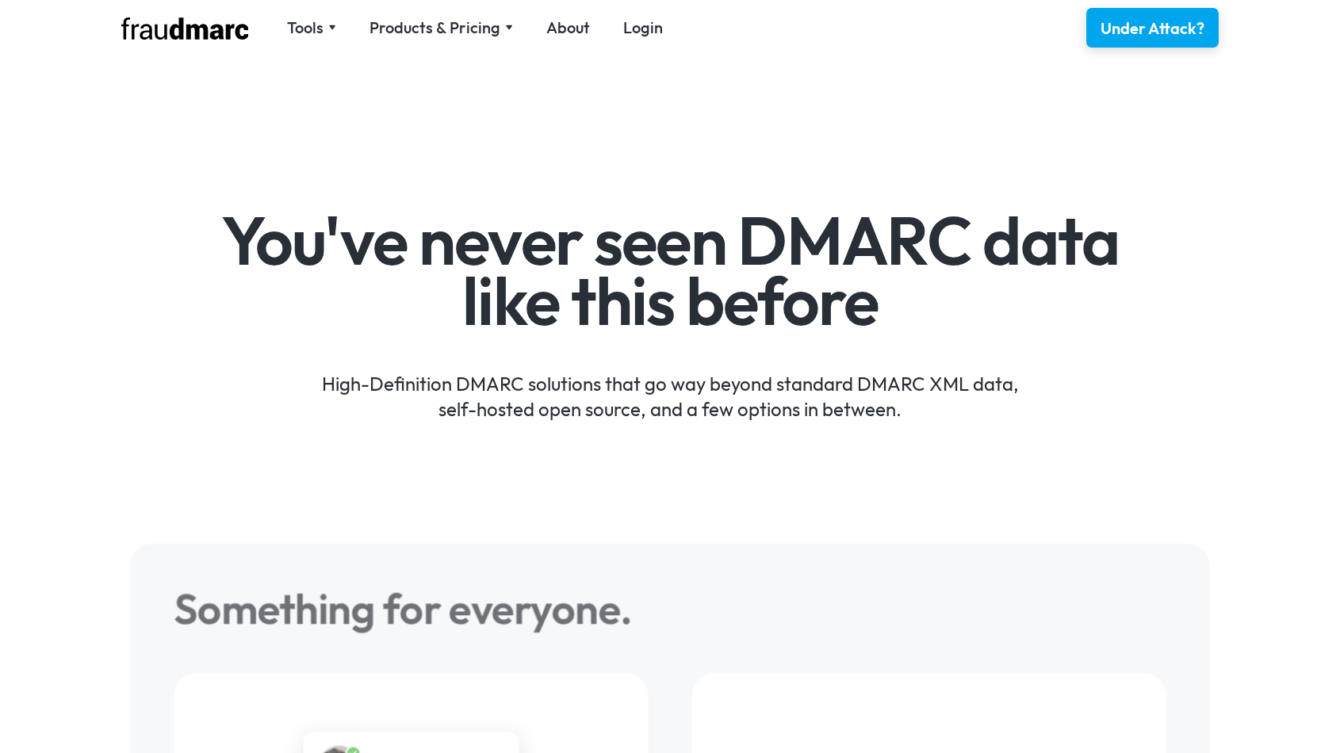  Describe the element at coordinates (568, 28) in the screenshot. I see `a: About` at that location.